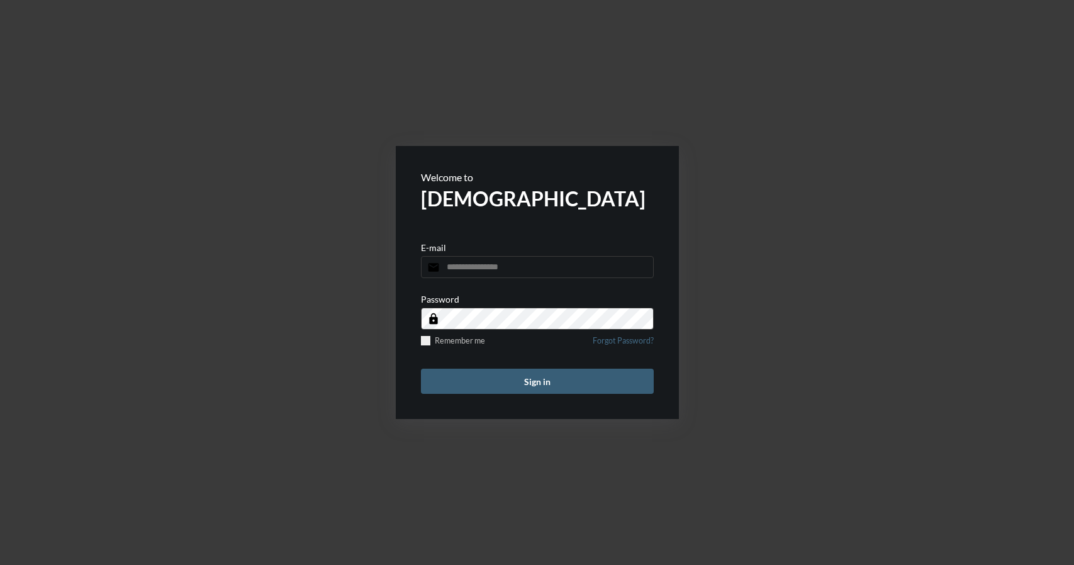  What do you see at coordinates (440, 299) in the screenshot?
I see `p: Password` at bounding box center [440, 299].